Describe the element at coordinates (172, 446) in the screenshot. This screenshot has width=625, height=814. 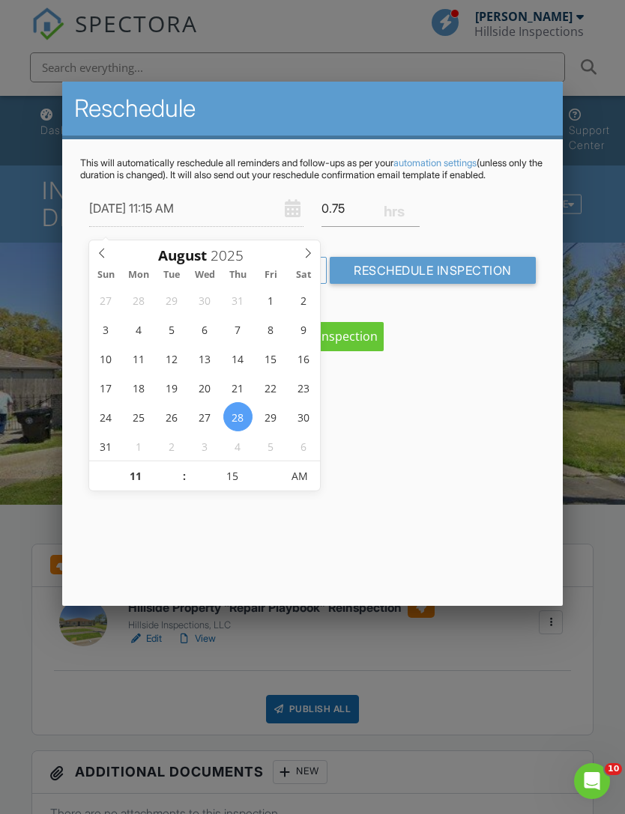
I see `span: September 2, 2025` at that location.